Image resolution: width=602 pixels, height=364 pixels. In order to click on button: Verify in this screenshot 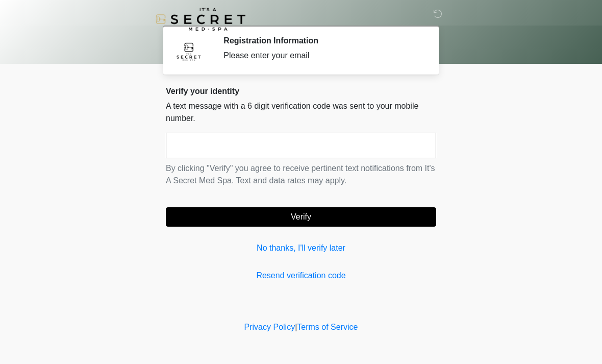, I will do `click(301, 217)`.